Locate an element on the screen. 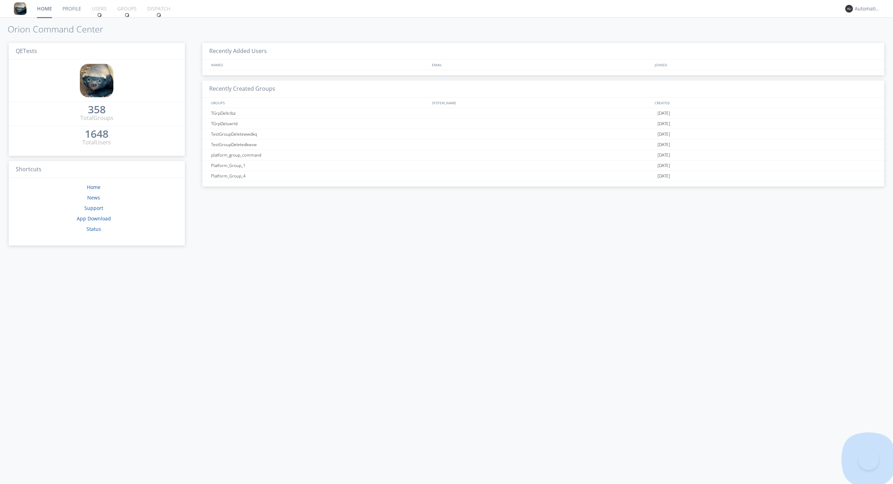 This screenshot has height=484, width=893. h3: Recently Created Groups is located at coordinates (543, 89).